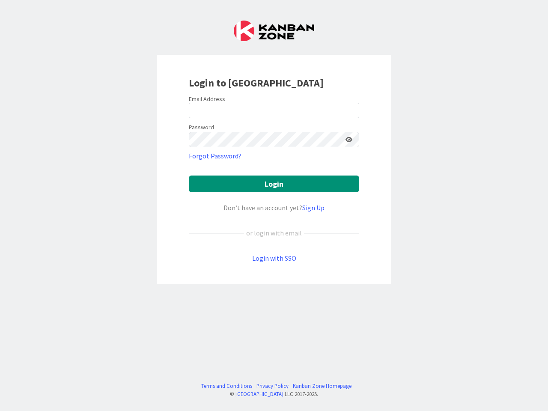  What do you see at coordinates (274, 207) in the screenshot?
I see `div: Don’t have an account yet?` at bounding box center [274, 207].